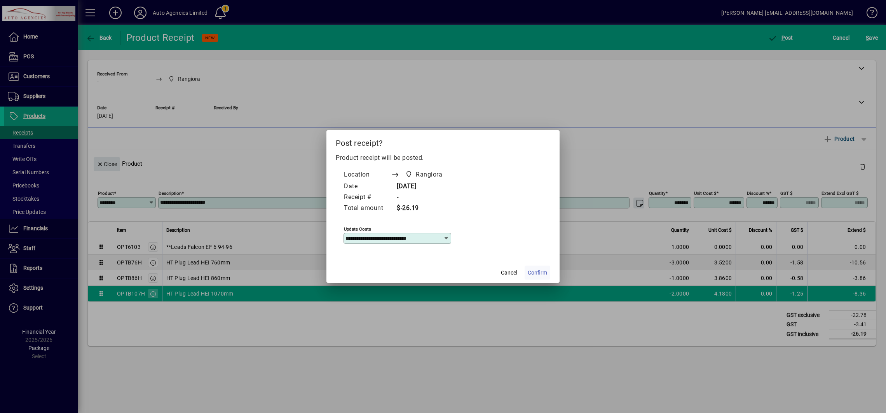 This screenshot has width=886, height=413. What do you see at coordinates (509, 272) in the screenshot?
I see `button: Cancel` at bounding box center [509, 272].